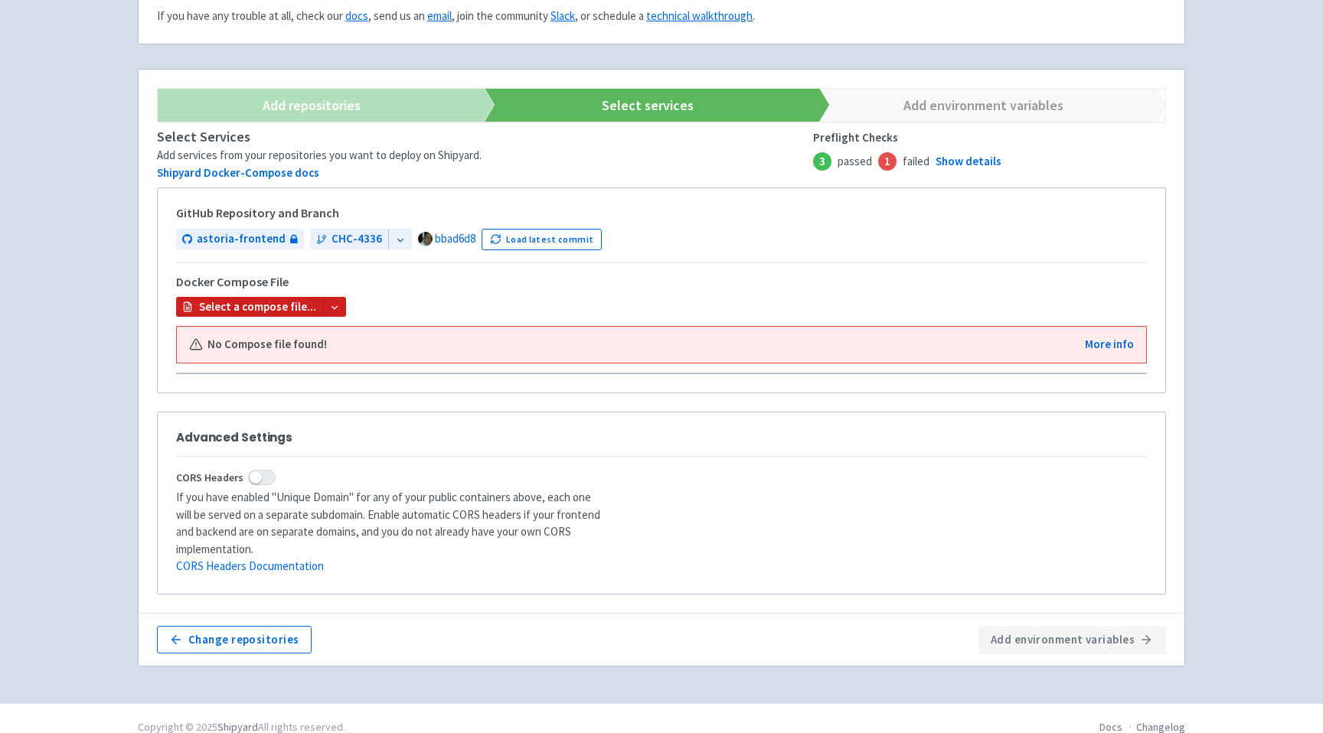 The image size is (1323, 733). What do you see at coordinates (240, 239) in the screenshot?
I see `a: astoria-frontend` at bounding box center [240, 239].